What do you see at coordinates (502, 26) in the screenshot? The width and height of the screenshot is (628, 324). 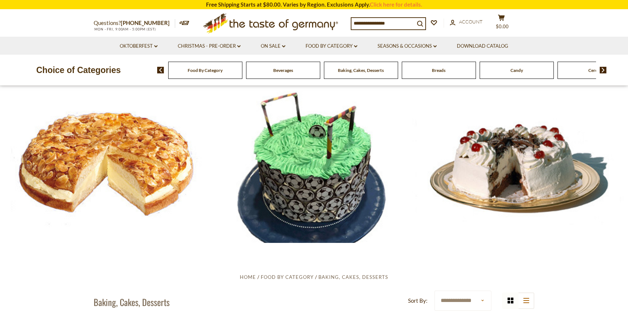 I see `span: $0.00` at bounding box center [502, 26].